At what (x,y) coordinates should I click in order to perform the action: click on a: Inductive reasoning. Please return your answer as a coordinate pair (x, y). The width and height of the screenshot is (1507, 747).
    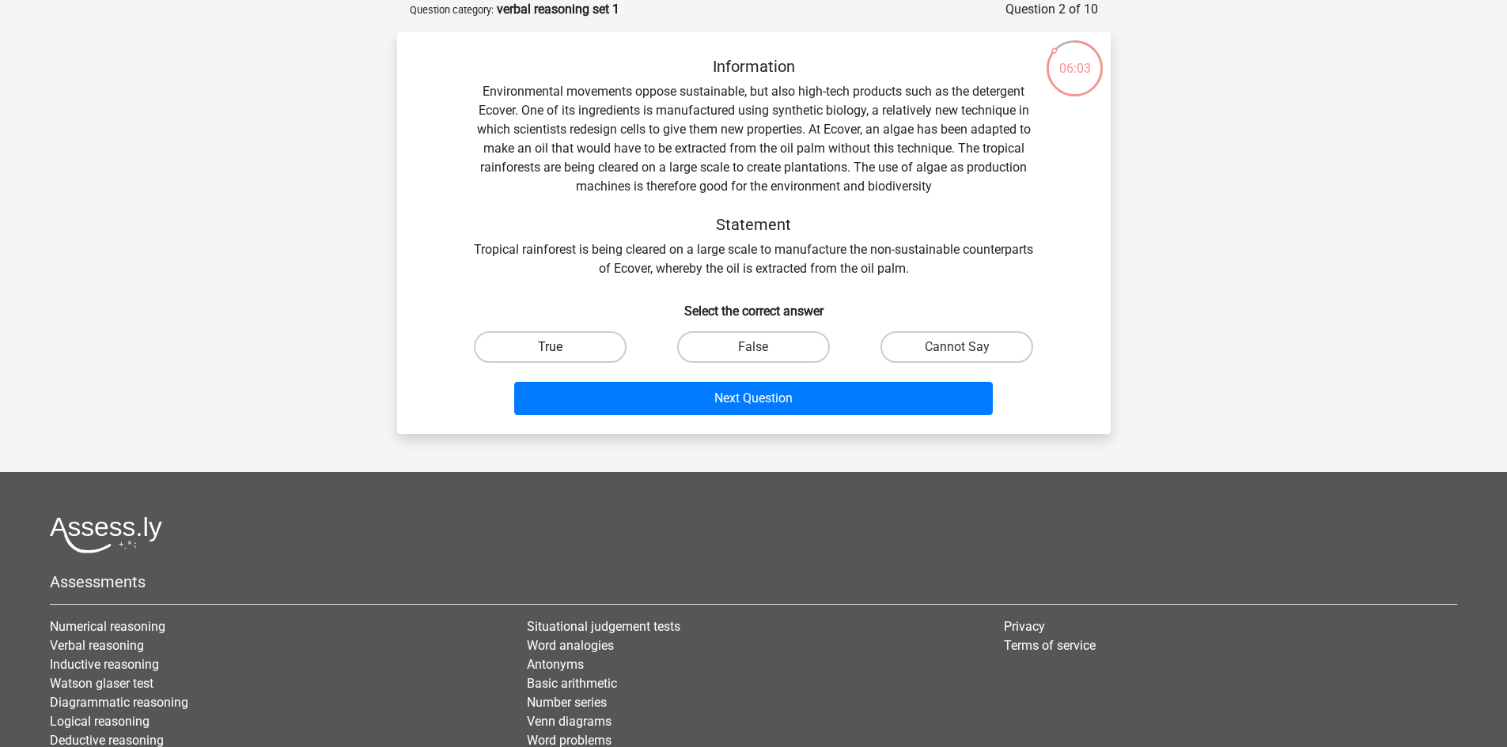
    Looking at the image, I should click on (104, 664).